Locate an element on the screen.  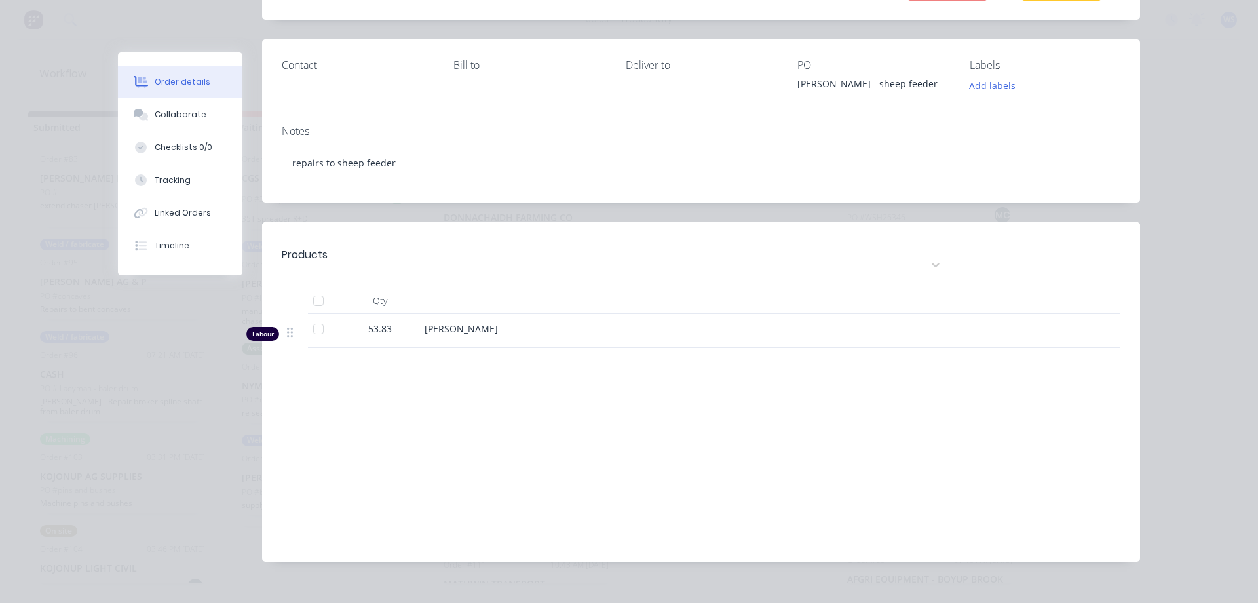
div: Tracking is located at coordinates (172, 180).